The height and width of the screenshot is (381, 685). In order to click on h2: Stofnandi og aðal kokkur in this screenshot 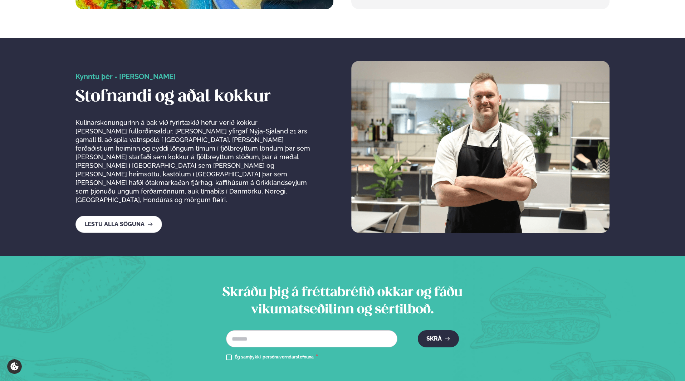, I will do `click(193, 97)`.